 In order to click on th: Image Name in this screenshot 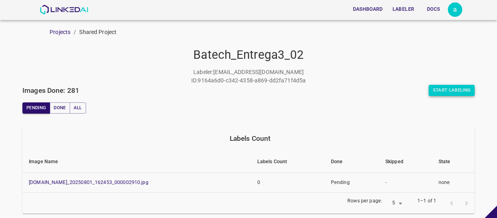, I will do `click(136, 162)`.